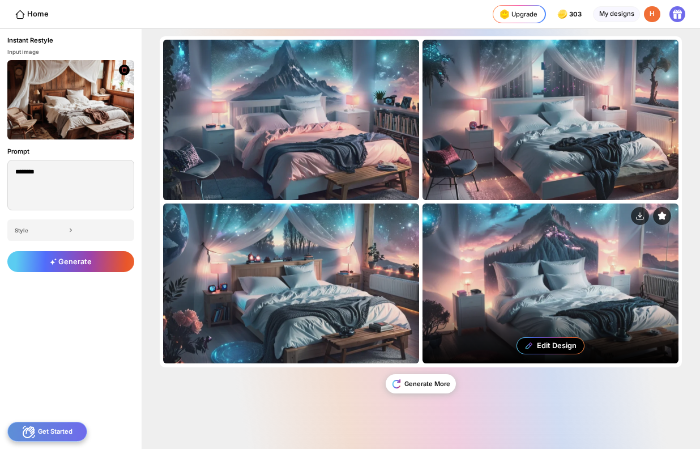 This screenshot has width=700, height=449. Describe the element at coordinates (71, 52) in the screenshot. I see `div: Input image` at that location.